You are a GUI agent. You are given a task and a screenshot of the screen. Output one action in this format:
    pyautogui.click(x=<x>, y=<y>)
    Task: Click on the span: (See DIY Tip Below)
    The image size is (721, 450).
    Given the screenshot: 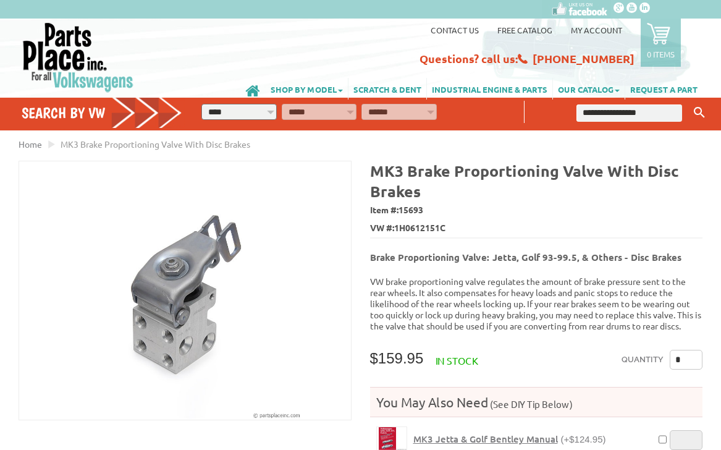 What is the action you would take?
    pyautogui.click(x=530, y=403)
    